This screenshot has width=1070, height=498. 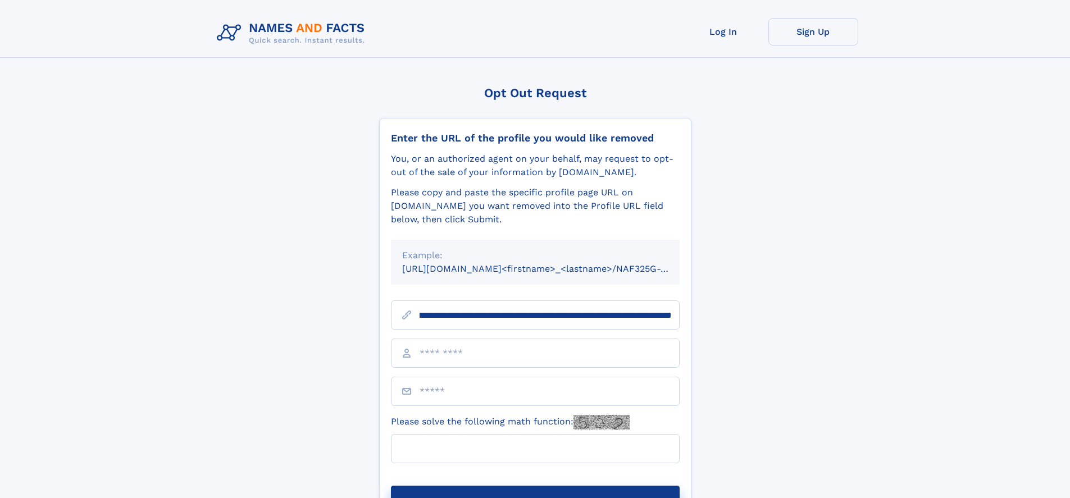 What do you see at coordinates (535, 166) in the screenshot?
I see `div: You, or an authorized agent on your behalf, may request to opt-out of the sale of your informatio...` at bounding box center [535, 166].